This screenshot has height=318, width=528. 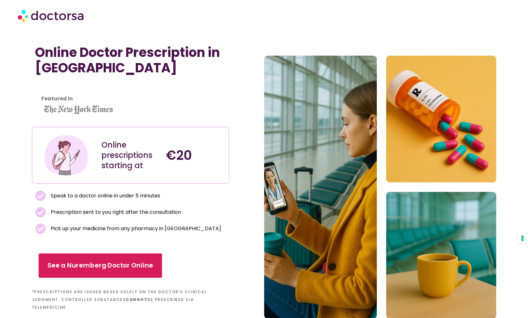 I want to click on span: See a Nuremberg Doctor Online, so click(x=100, y=265).